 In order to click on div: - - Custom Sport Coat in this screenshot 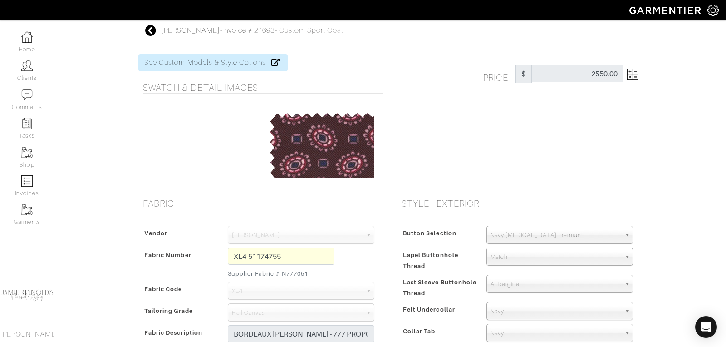, I will do `click(252, 30)`.